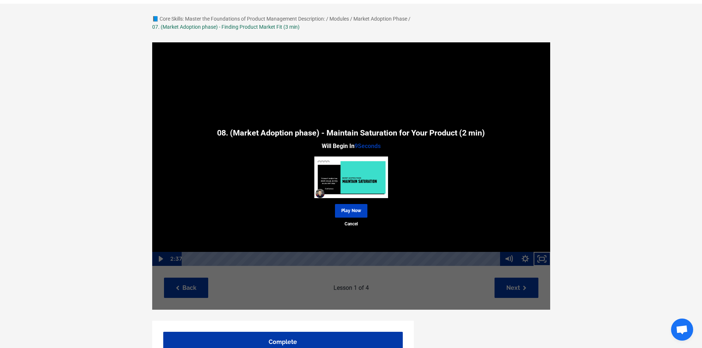  What do you see at coordinates (356, 146) in the screenshot?
I see `span: 9` at bounding box center [356, 146].